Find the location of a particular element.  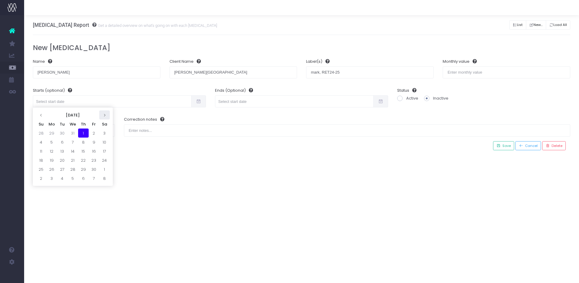

td: 26 is located at coordinates (52, 169).